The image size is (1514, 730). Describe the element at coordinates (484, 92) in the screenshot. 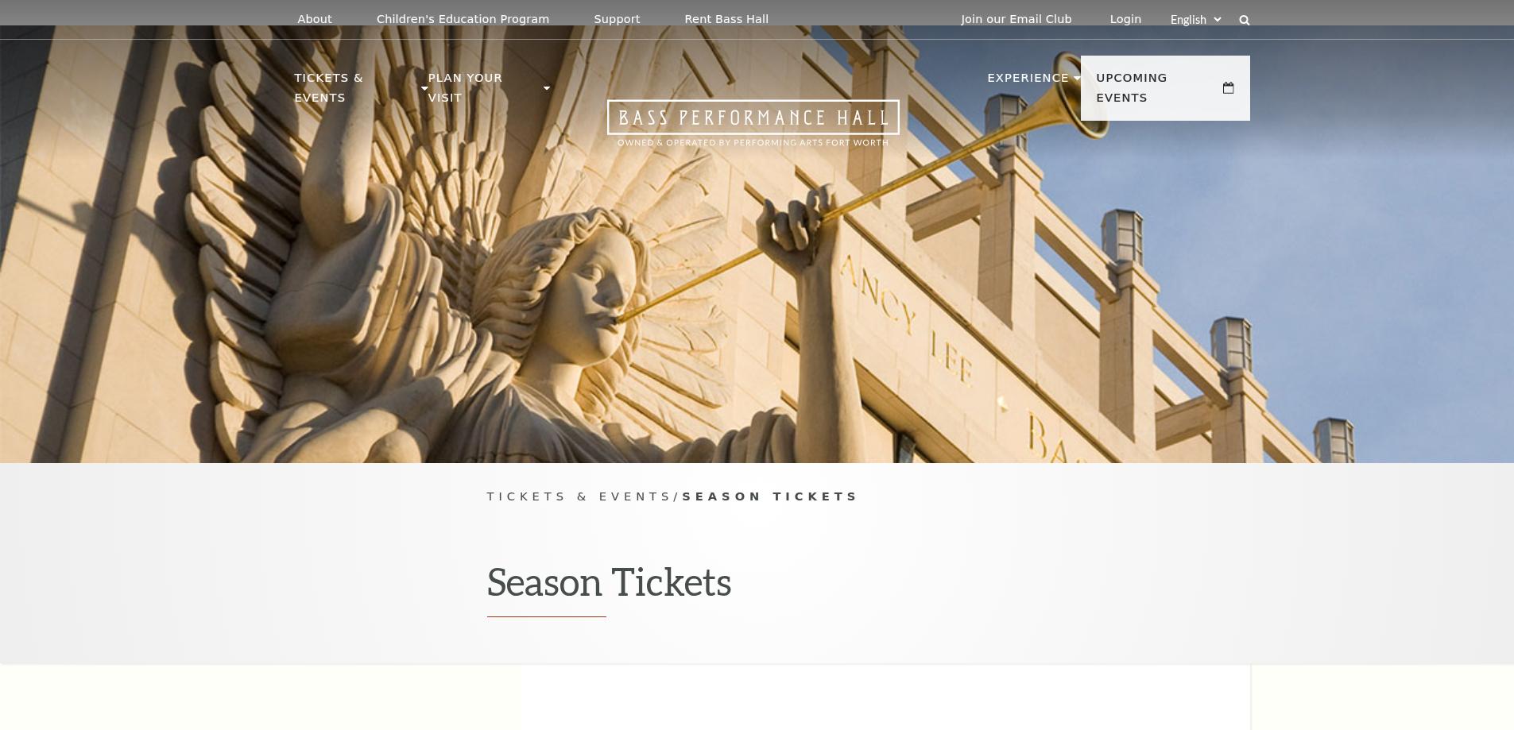

I see `p: Plan Your Visit` at that location.